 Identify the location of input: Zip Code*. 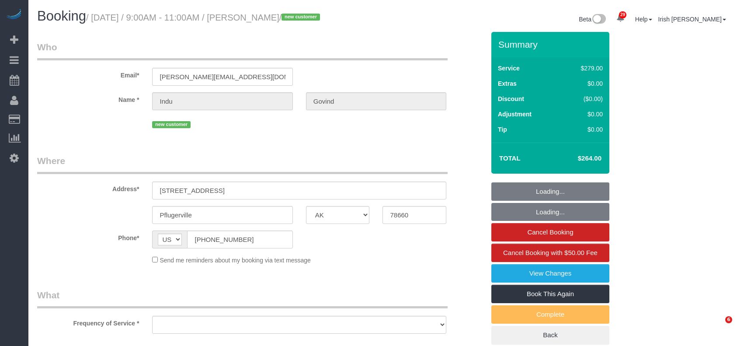
(415, 215).